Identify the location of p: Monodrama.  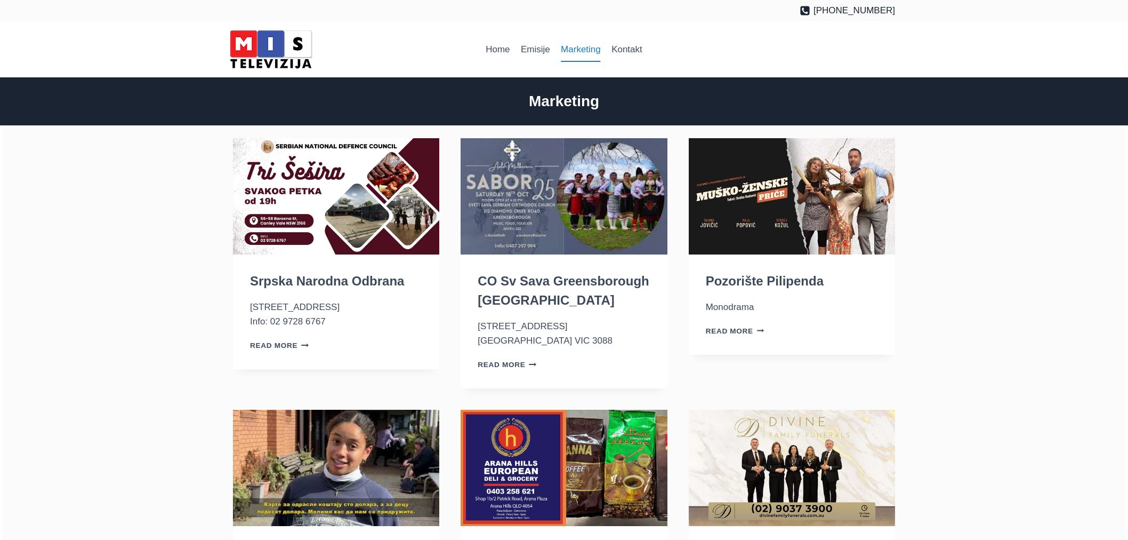
(792, 307).